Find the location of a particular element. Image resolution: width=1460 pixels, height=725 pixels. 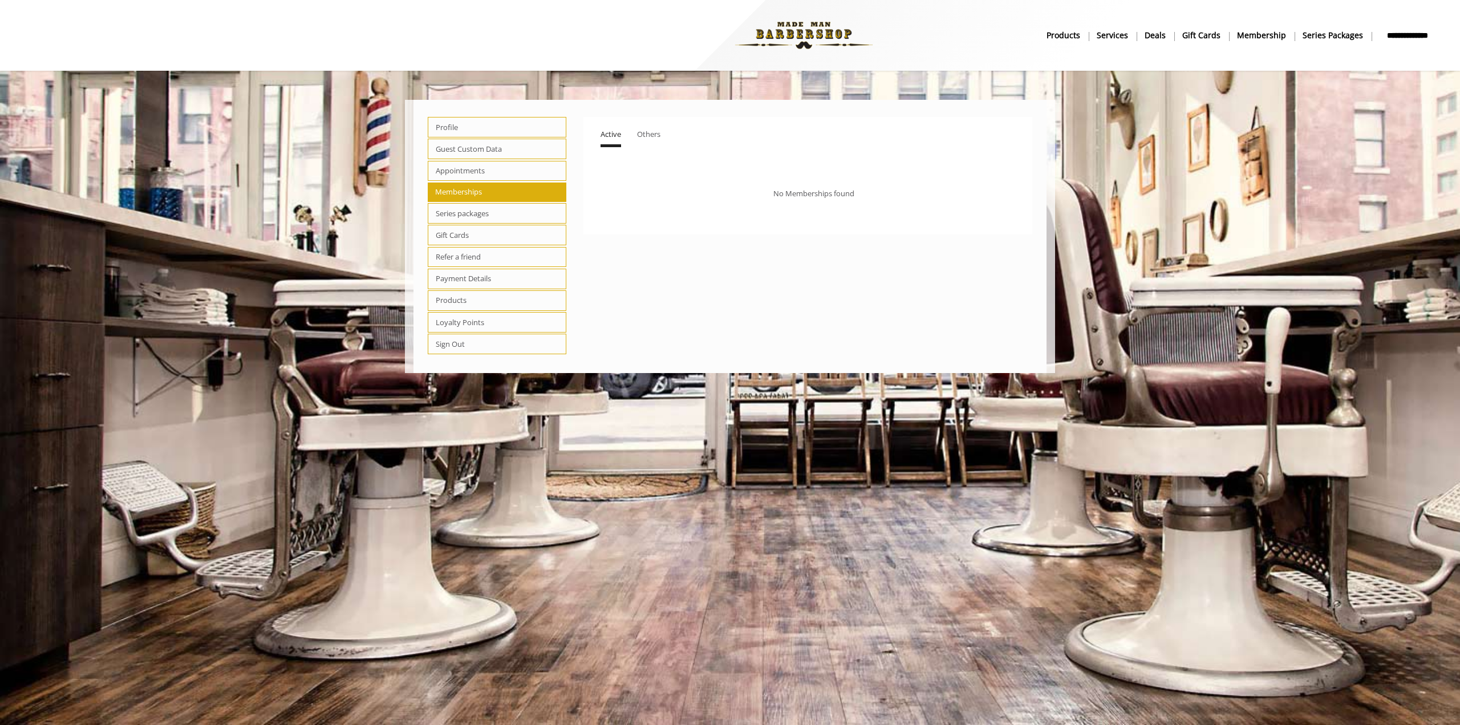

a: Productsproducts is located at coordinates (1063, 35).